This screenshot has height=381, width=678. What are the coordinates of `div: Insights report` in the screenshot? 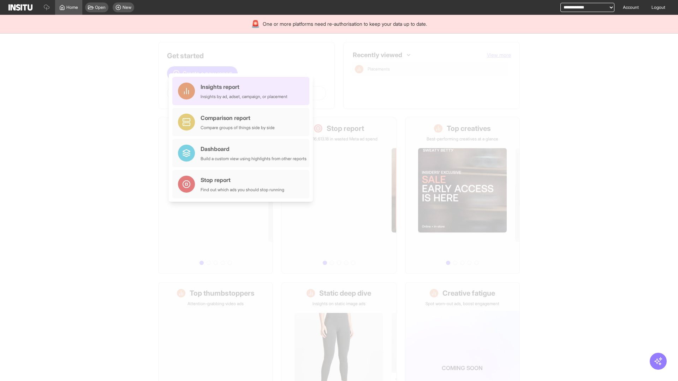 It's located at (244, 87).